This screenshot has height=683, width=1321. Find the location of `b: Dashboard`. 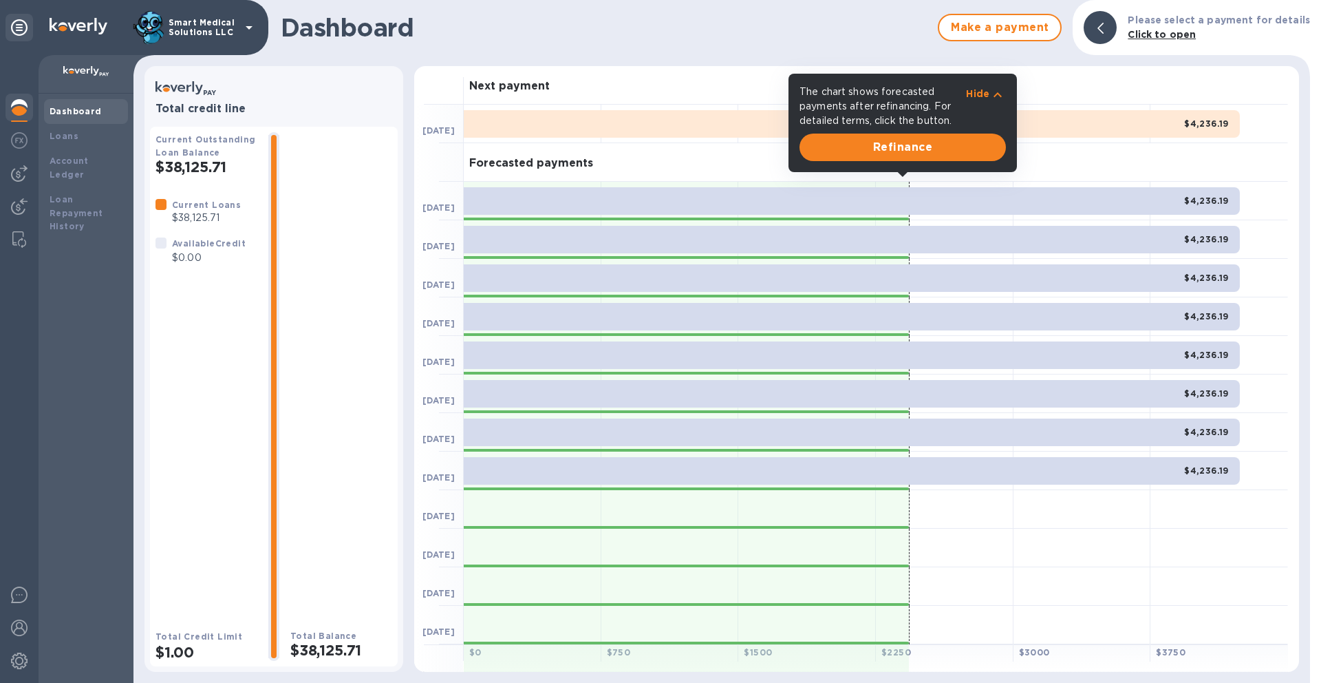

b: Dashboard is located at coordinates (76, 111).